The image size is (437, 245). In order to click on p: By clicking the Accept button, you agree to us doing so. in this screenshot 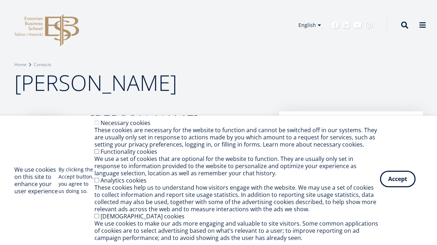, I will do `click(76, 180)`.